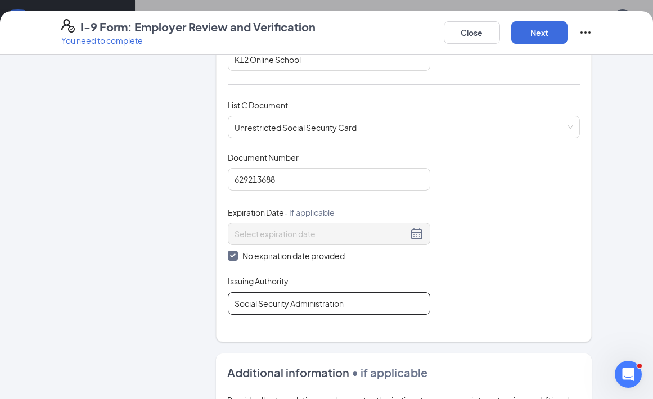  What do you see at coordinates (288, 372) in the screenshot?
I see `span: Additional information` at bounding box center [288, 372].